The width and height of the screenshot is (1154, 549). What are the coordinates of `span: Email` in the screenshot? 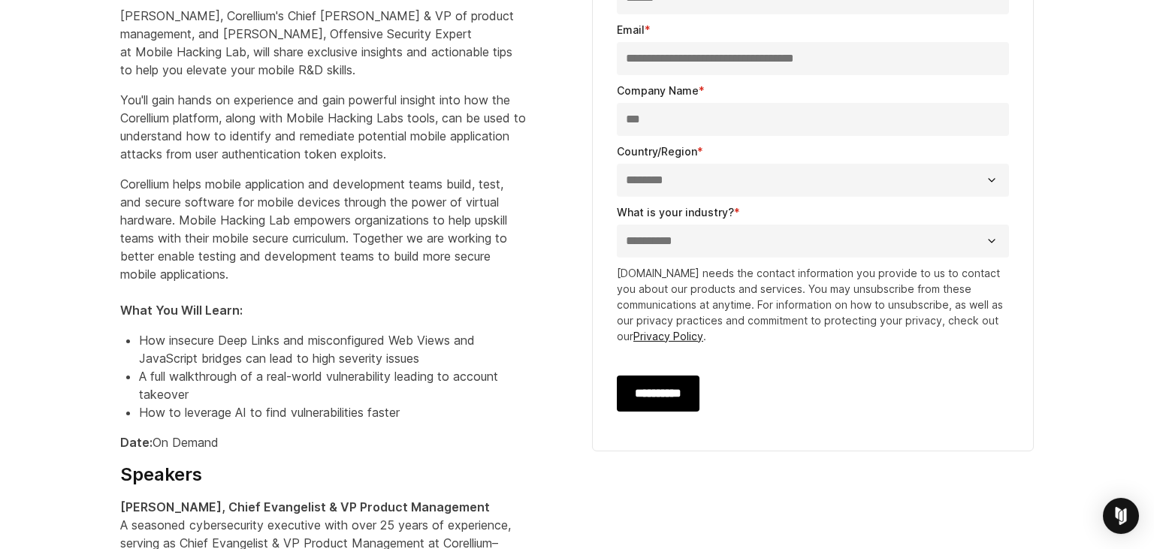 It's located at (630, 29).